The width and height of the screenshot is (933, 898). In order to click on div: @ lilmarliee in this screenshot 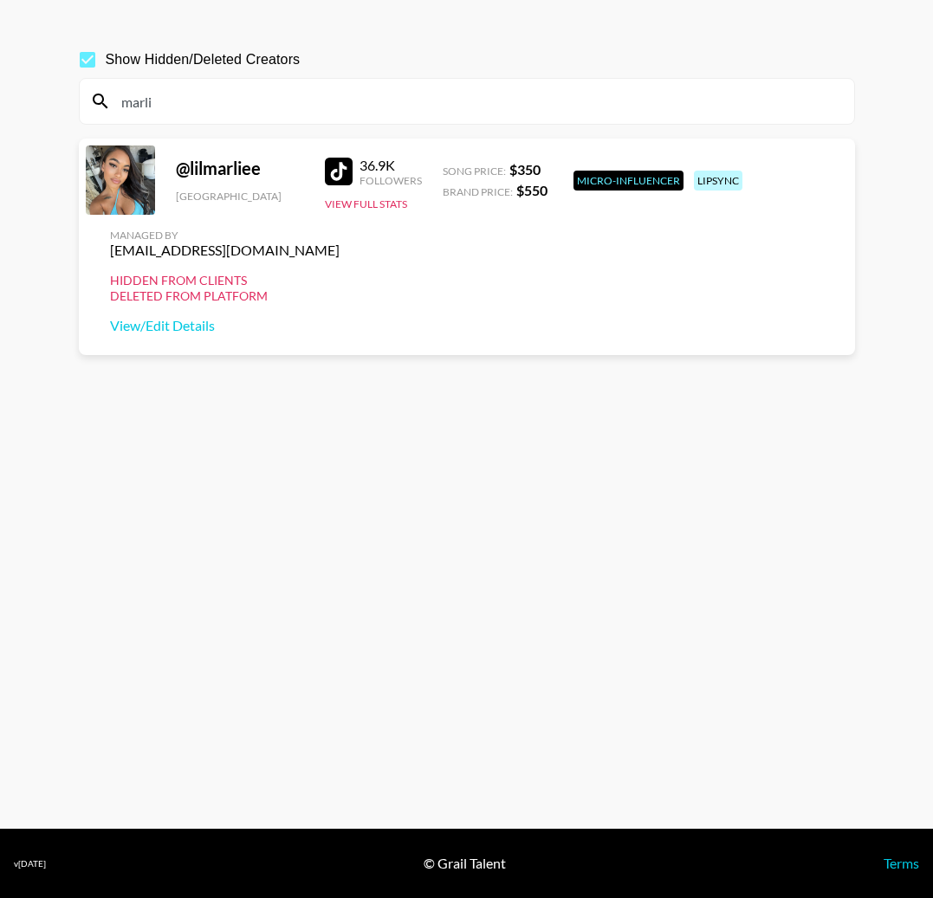, I will do `click(240, 168)`.